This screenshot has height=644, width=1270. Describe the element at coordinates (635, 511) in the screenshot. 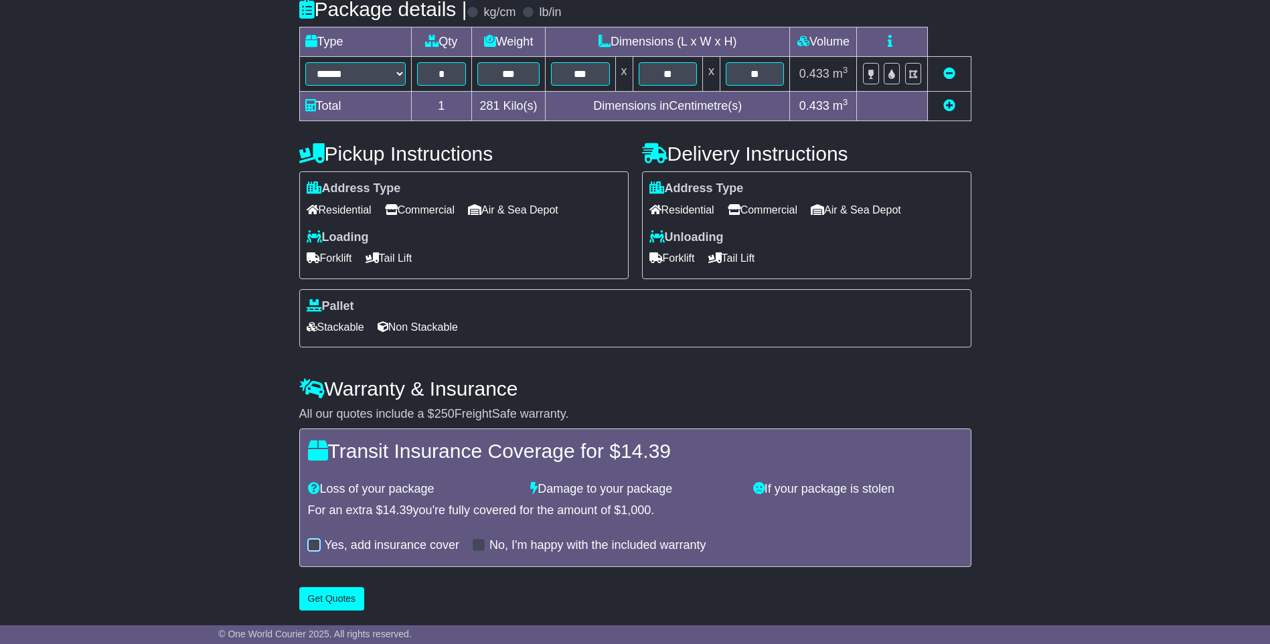

I see `div: For an extra $ you're fully covered for the amount of $ .` at that location.